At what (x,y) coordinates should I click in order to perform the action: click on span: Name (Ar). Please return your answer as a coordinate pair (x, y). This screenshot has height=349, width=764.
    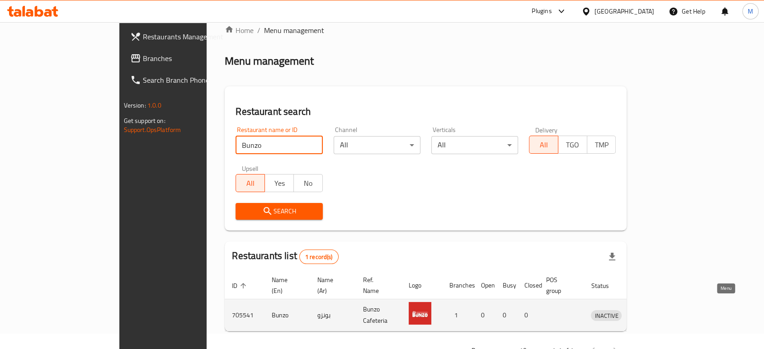
    Looking at the image, I should click on (331, 285).